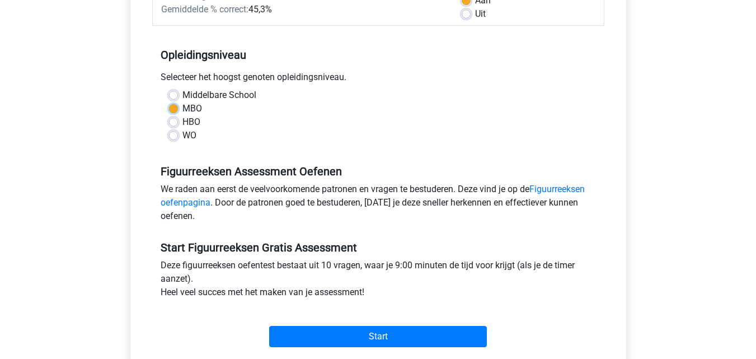 The height and width of the screenshot is (359, 756). Describe the element at coordinates (189, 135) in the screenshot. I see `label: WO` at that location.